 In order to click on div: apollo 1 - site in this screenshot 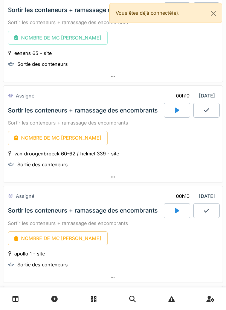, I will do `click(29, 254)`.